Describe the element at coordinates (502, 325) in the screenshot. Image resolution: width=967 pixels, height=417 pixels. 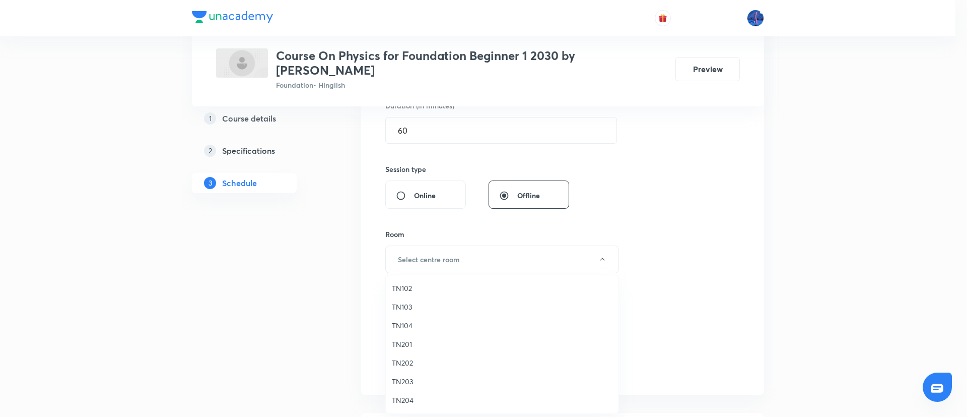
I see `span: TN104` at that location.